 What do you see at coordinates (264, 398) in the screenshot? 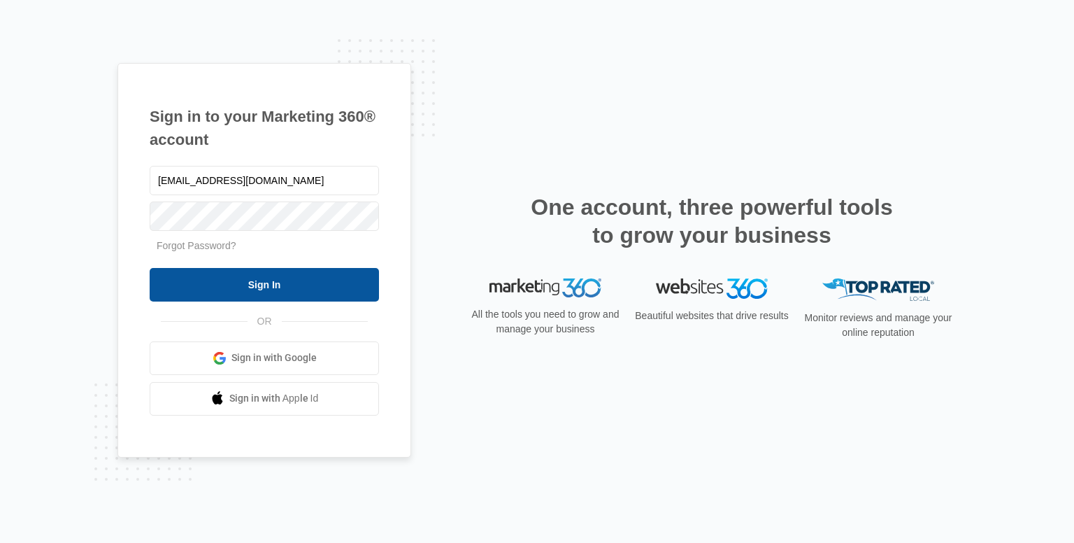
I see `a: Sign in with Apple Id` at bounding box center [264, 398].